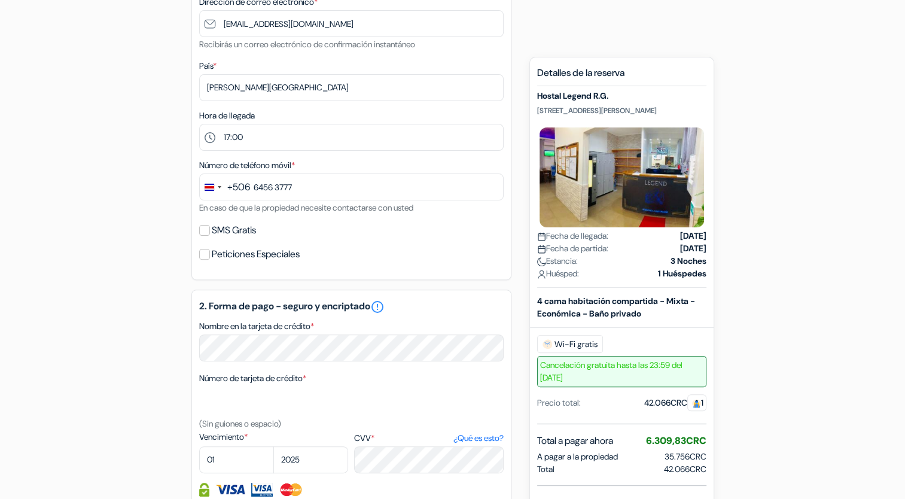 This screenshot has height=499, width=905. What do you see at coordinates (208, 66) in the screenshot?
I see `label: País` at bounding box center [208, 66].